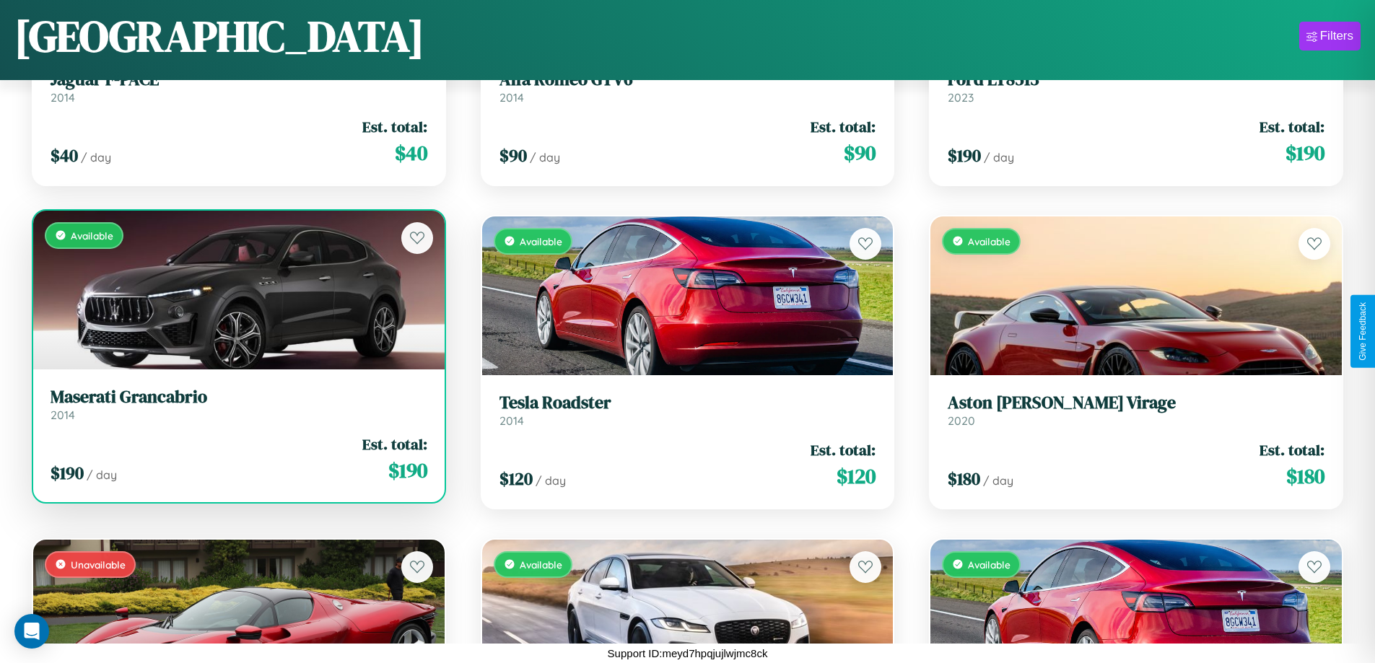 This screenshot has height=663, width=1375. I want to click on div: Open Intercom Messenger, so click(32, 632).